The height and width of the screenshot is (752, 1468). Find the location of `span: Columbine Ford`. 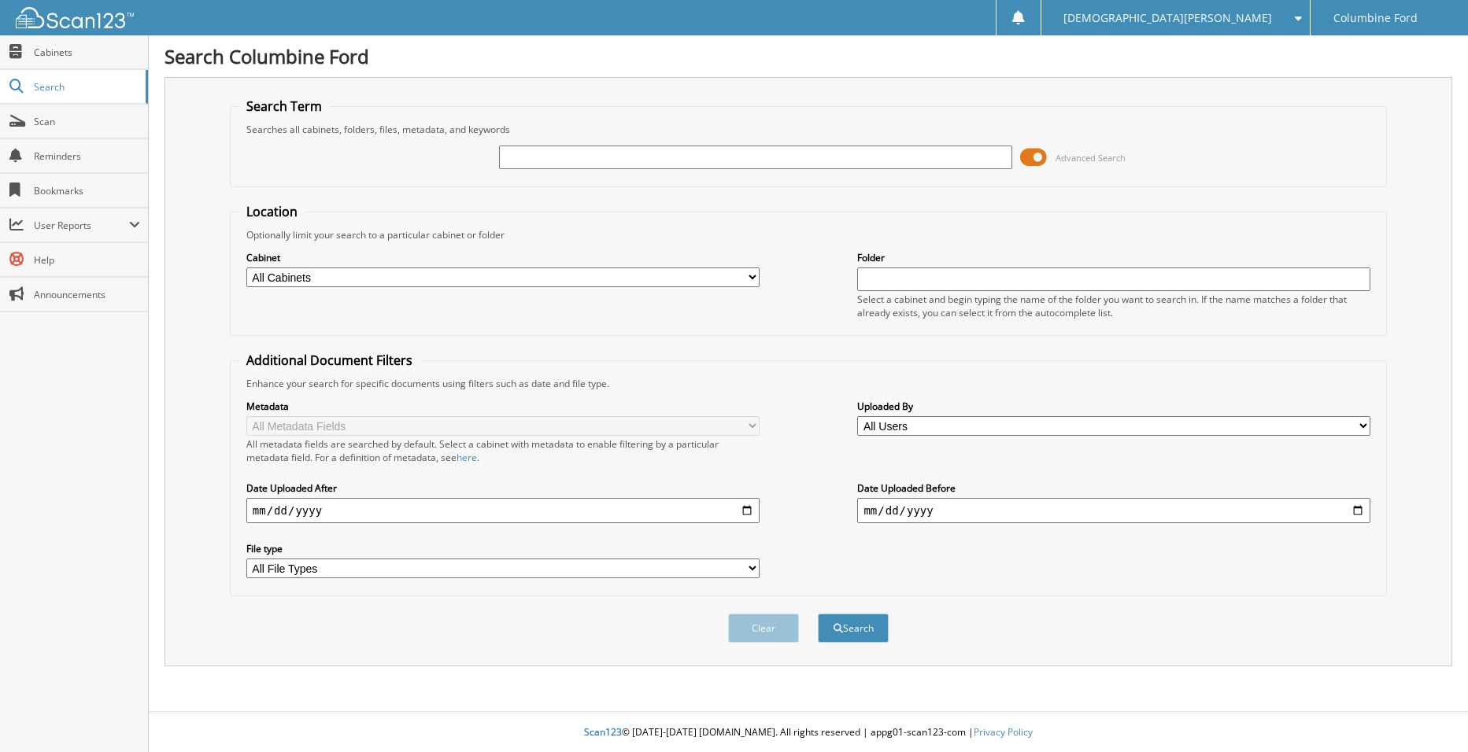

span: Columbine Ford is located at coordinates (1375, 18).